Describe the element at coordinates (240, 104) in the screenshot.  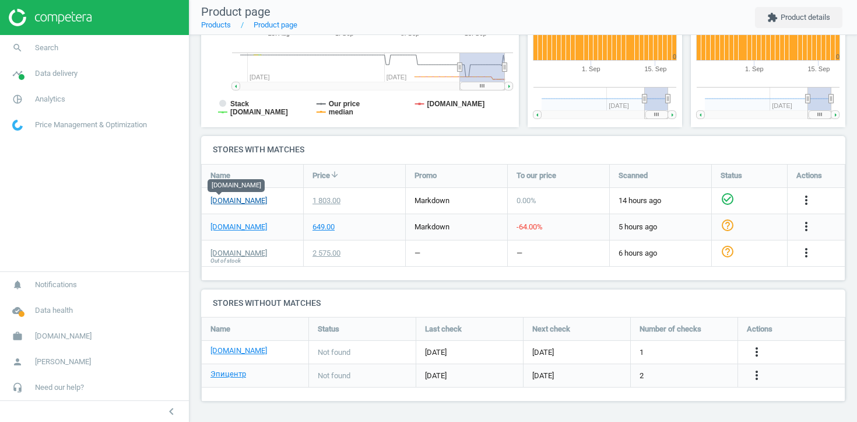
I see `tspan: Stack` at that location.